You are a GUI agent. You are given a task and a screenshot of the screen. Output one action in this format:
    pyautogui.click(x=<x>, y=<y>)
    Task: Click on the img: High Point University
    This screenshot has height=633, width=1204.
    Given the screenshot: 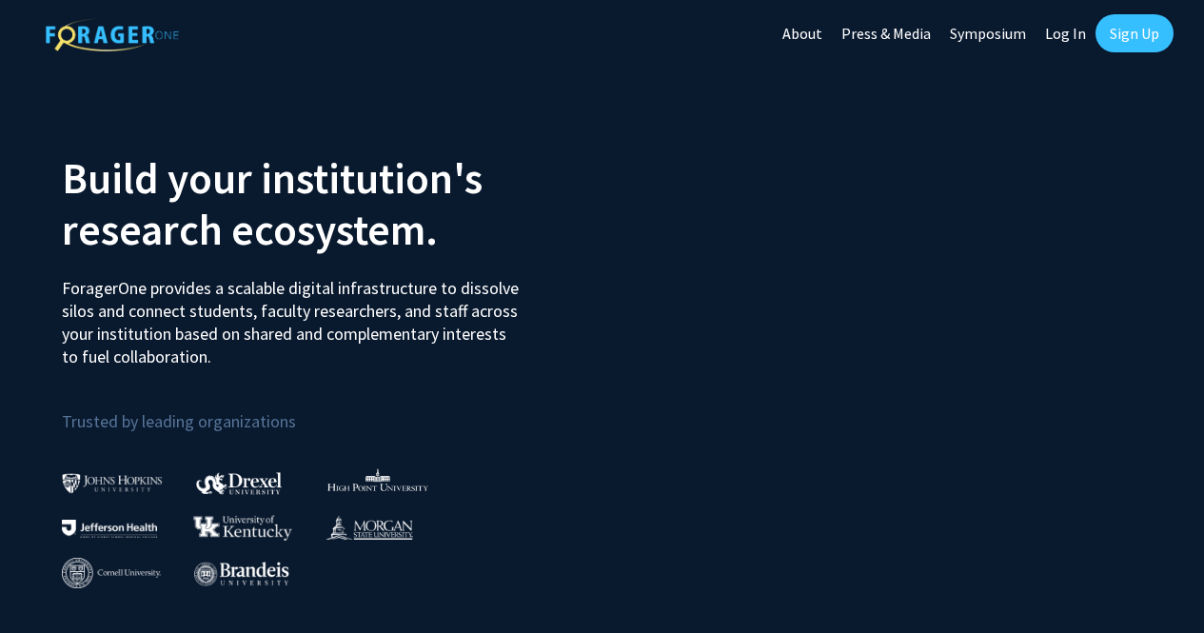 What is the action you would take?
    pyautogui.click(x=378, y=480)
    